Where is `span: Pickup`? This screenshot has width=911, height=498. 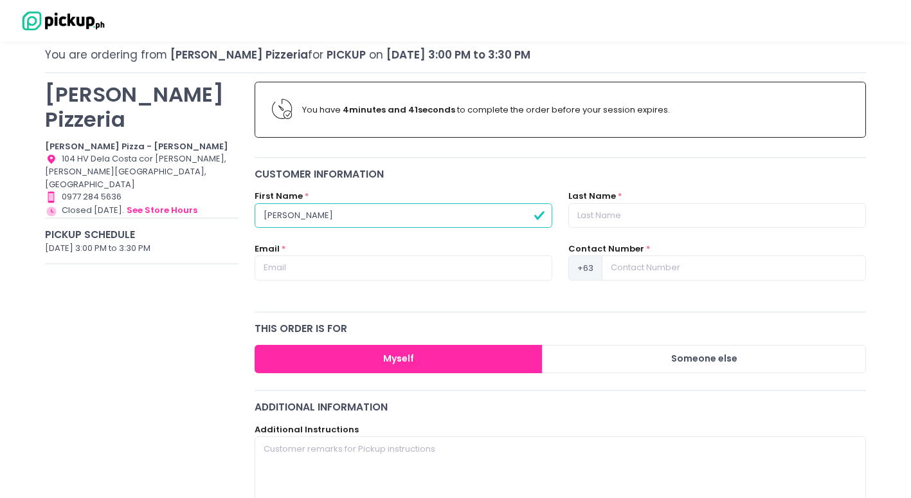
span: Pickup is located at coordinates (346, 55).